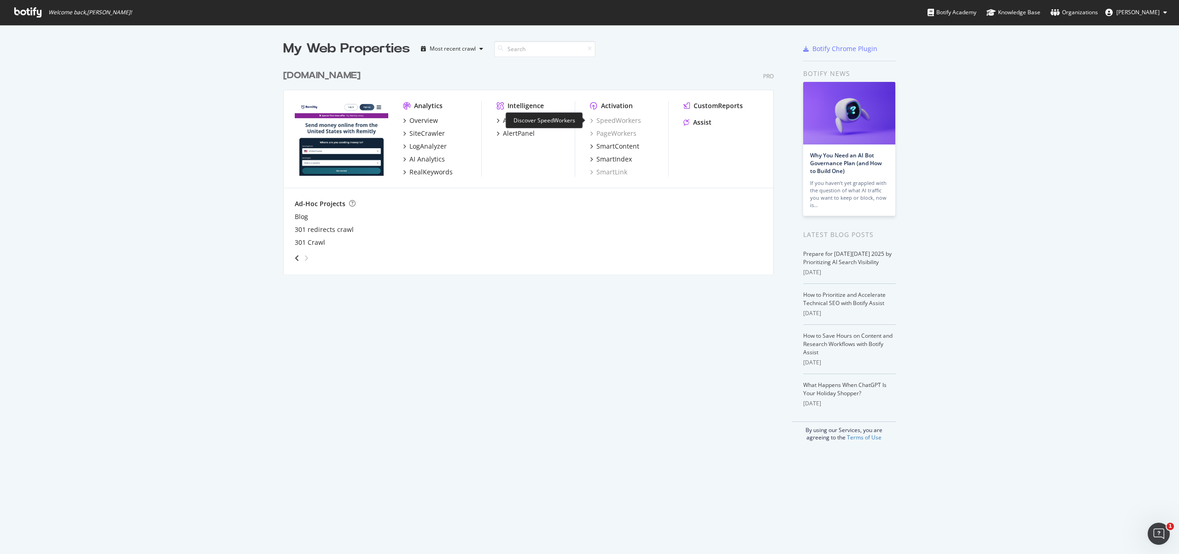  What do you see at coordinates (424, 134) in the screenshot?
I see `a: SiteCrawler` at bounding box center [424, 134].